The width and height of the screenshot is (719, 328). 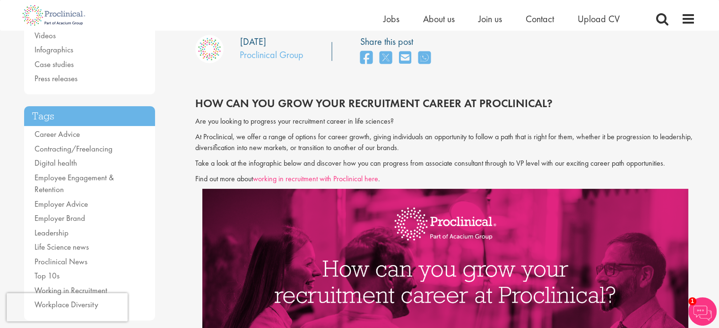 I want to click on a: About us, so click(x=438, y=19).